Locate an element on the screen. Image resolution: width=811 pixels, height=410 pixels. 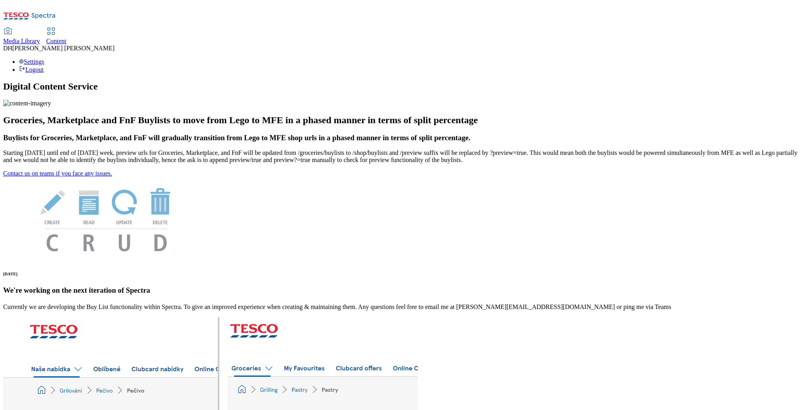
h2: Groceries, Marketplace and FnF Buylists to move from Lego to MFE in a phased manner in terms of s... is located at coordinates (406, 120).